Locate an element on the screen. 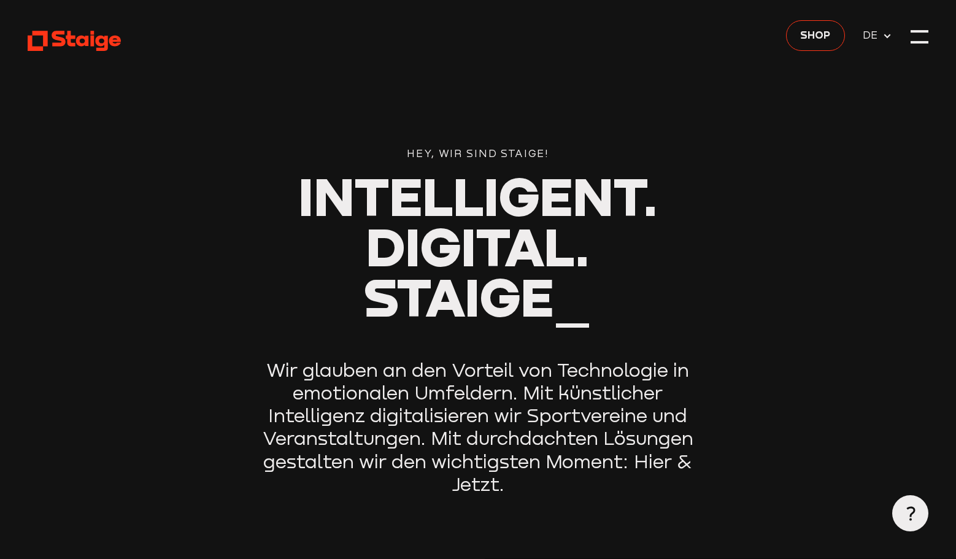  a: Shop is located at coordinates (815, 36).